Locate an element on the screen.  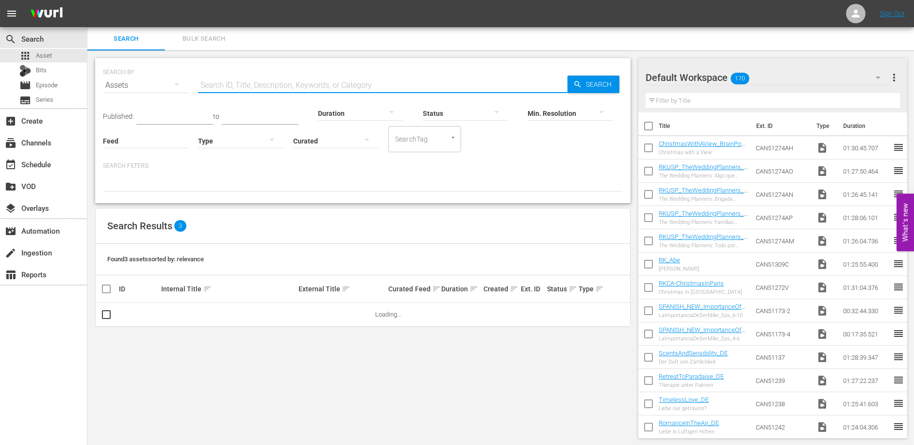
td: CAN51173-2 is located at coordinates (782, 311).